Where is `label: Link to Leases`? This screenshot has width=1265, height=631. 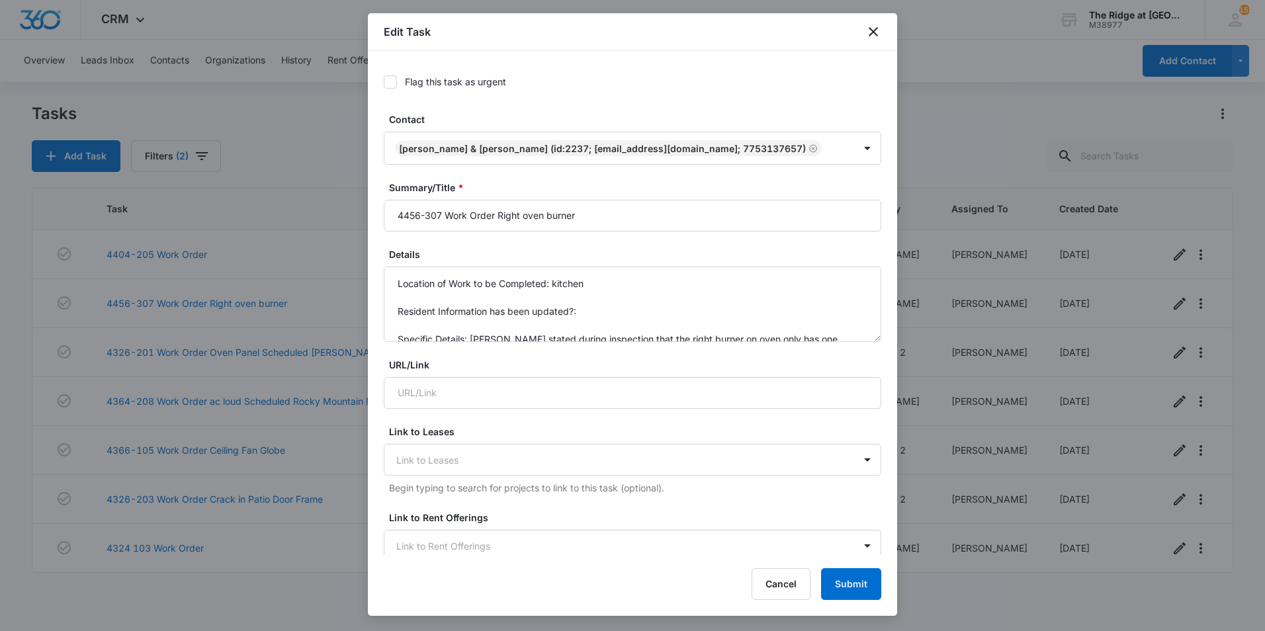
label: Link to Leases is located at coordinates (638, 431).